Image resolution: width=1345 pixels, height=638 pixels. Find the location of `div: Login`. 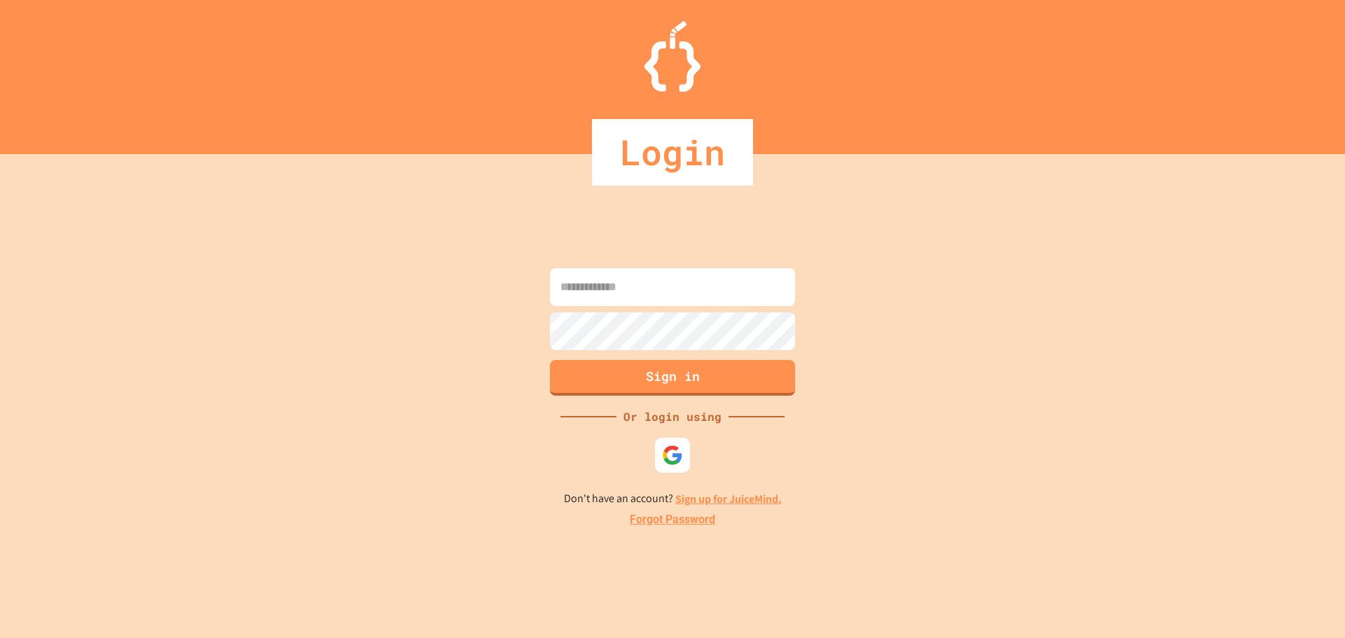

div: Login is located at coordinates (672, 152).